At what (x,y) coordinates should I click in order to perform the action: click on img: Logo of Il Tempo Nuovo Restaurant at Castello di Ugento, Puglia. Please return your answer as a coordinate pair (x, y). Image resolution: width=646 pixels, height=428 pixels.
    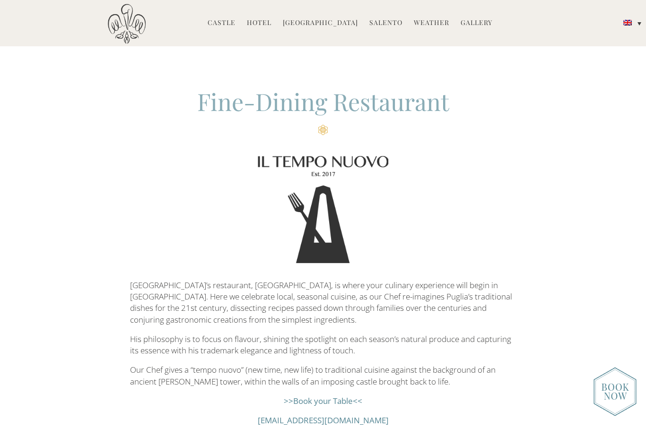
    Looking at the image, I should click on (323, 210).